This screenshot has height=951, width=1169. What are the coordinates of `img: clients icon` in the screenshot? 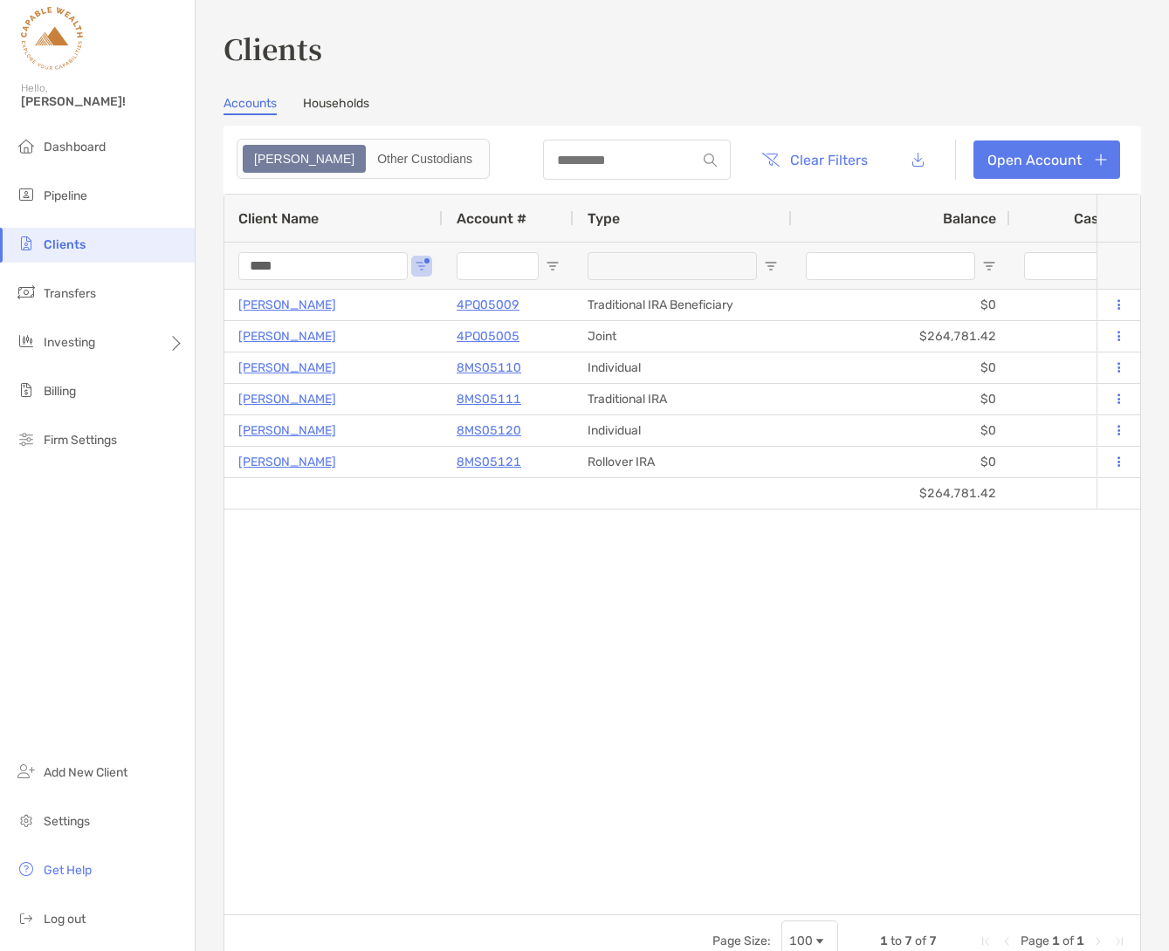 It's located at (26, 244).